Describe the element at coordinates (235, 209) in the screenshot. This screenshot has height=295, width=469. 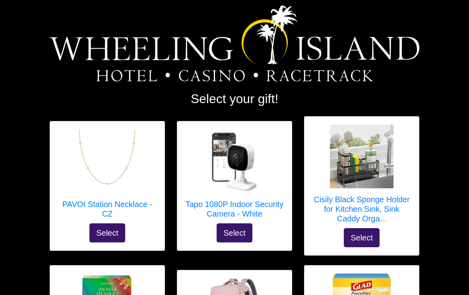
I see `h5: Tapo 1080P Indoor Security Camera - White` at that location.